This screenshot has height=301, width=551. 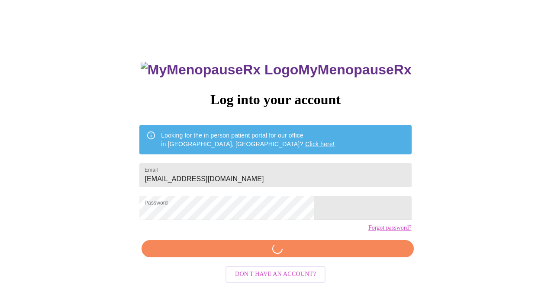 I want to click on a: Click here!, so click(x=320, y=144).